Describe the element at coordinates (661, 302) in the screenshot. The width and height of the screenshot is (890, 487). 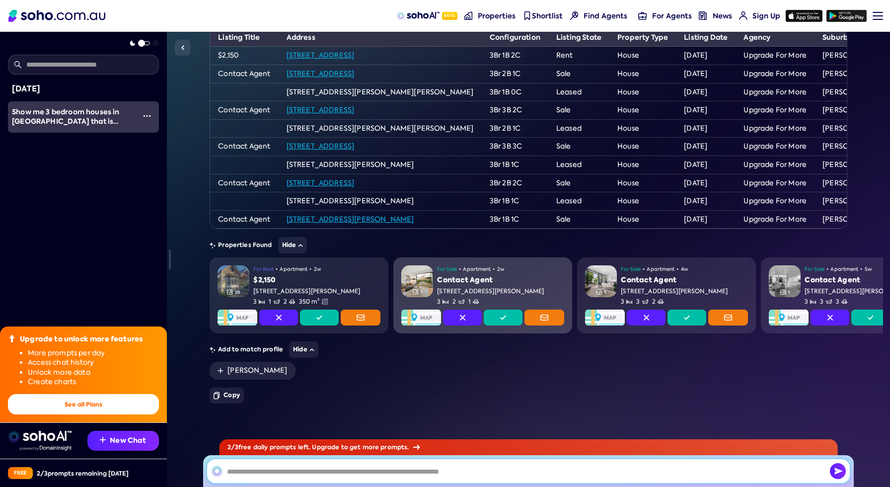
I see `img: Carspots` at that location.